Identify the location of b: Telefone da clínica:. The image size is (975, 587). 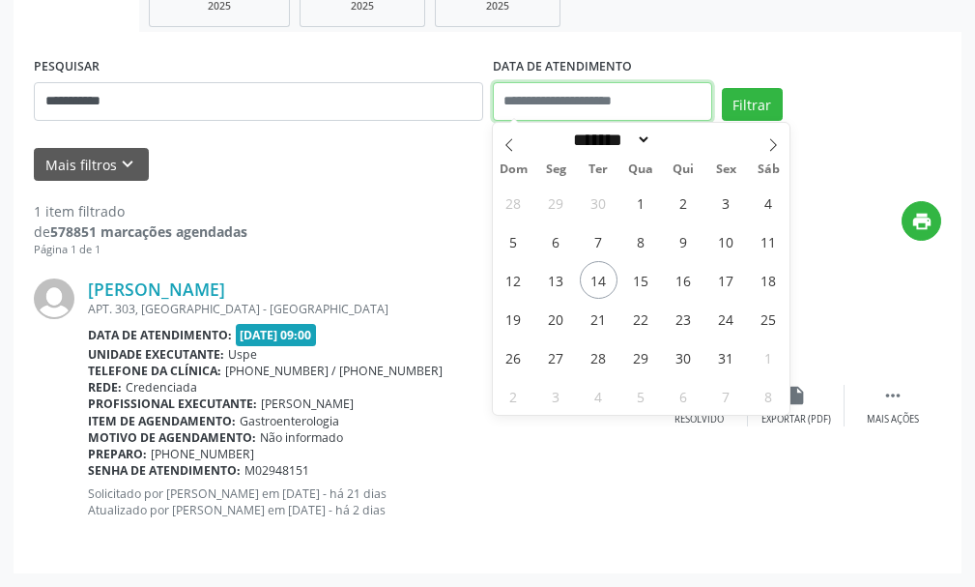
(155, 370).